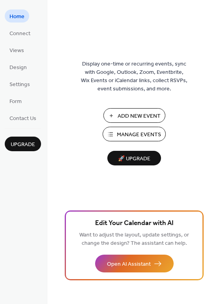  What do you see at coordinates (20, 33) in the screenshot?
I see `a: Connect` at bounding box center [20, 33].